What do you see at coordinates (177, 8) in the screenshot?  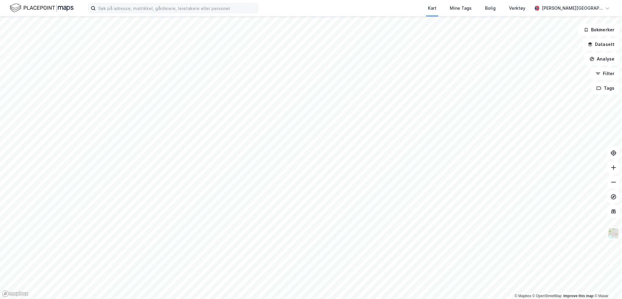 I see `input: Søk på adresse, matrikkel, gårdeiere, leietakere eller personer` at bounding box center [177, 8].